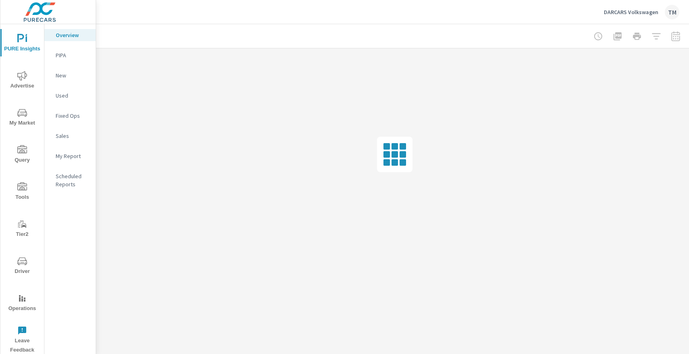  Describe the element at coordinates (72, 35) in the screenshot. I see `p: Overview` at that location.